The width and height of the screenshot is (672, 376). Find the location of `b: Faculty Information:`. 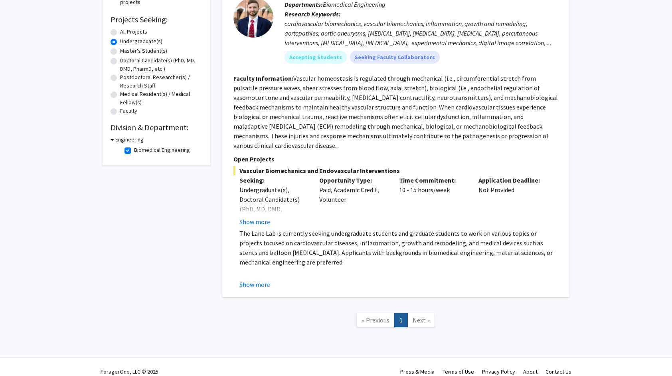

b: Faculty Information: is located at coordinates (263, 78).